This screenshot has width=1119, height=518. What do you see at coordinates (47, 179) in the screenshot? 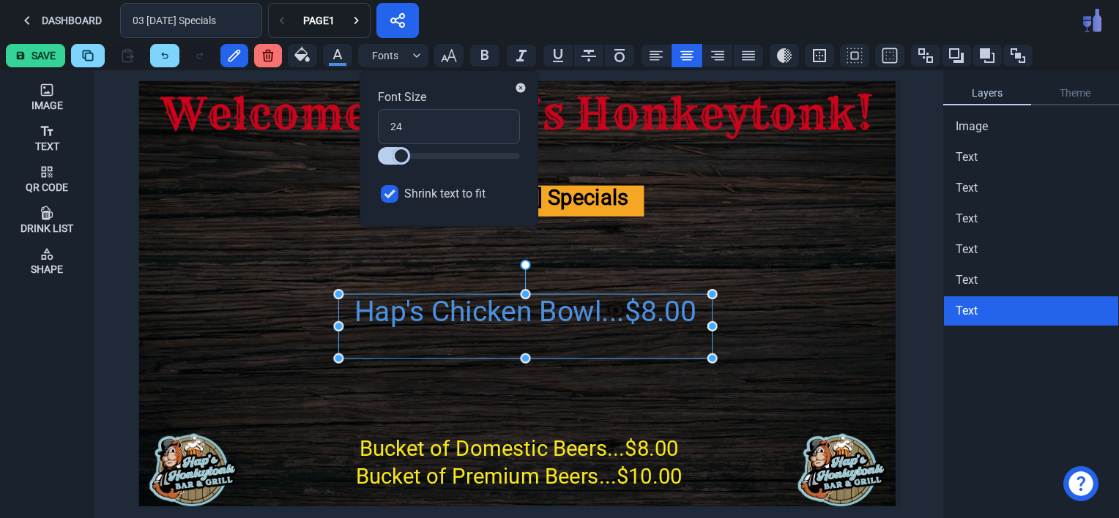
I see `button: Qr Code` at bounding box center [47, 179].